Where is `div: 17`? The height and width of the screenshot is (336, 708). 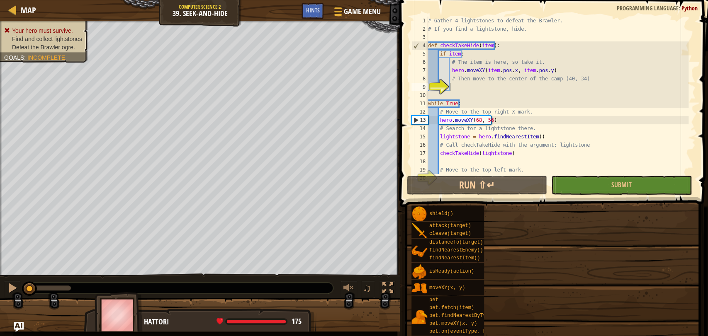
div: 17 is located at coordinates (420, 153).